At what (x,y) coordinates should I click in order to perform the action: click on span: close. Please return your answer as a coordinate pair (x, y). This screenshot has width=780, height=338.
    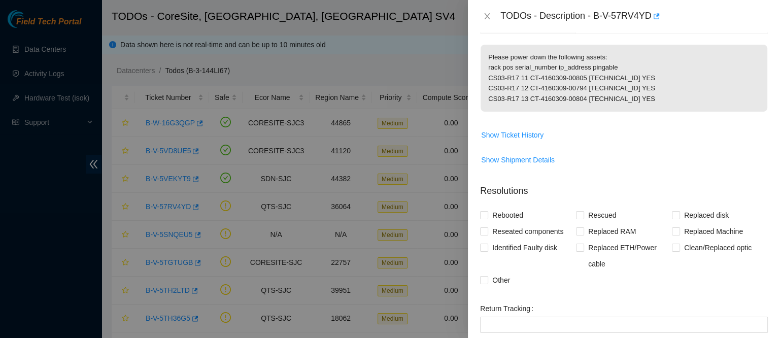
    Looking at the image, I should click on (487, 16).